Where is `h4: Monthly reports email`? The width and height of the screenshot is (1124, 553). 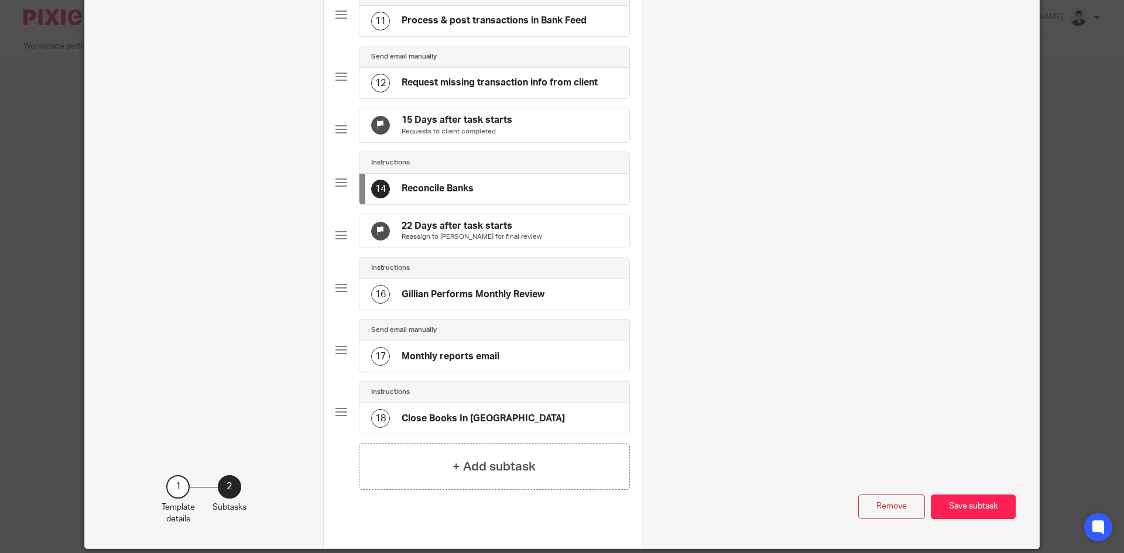 h4: Monthly reports email is located at coordinates (450, 357).